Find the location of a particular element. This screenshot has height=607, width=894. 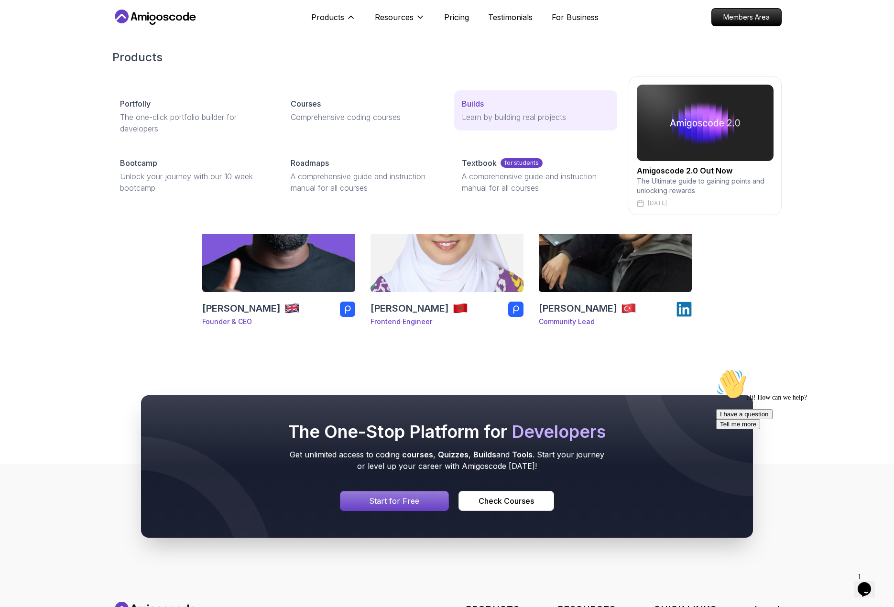

a: BuildsLearn by building real projects is located at coordinates (535, 110).